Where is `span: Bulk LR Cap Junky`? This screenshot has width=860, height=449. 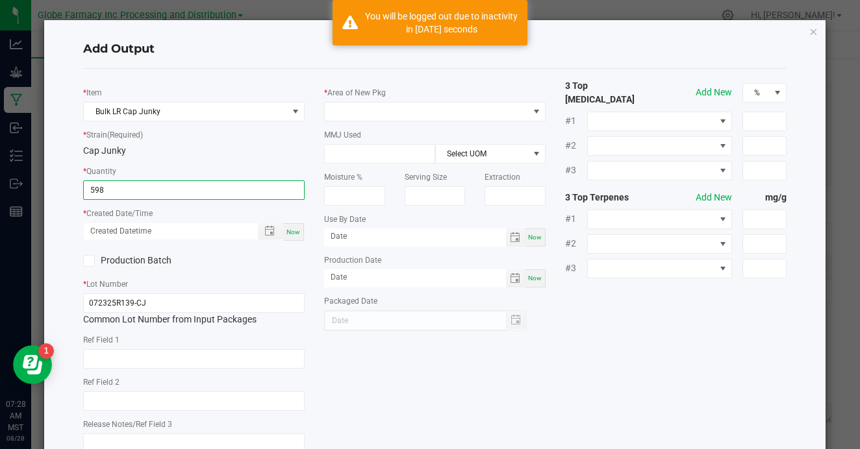 span: Bulk LR Cap Junky is located at coordinates (186, 112).